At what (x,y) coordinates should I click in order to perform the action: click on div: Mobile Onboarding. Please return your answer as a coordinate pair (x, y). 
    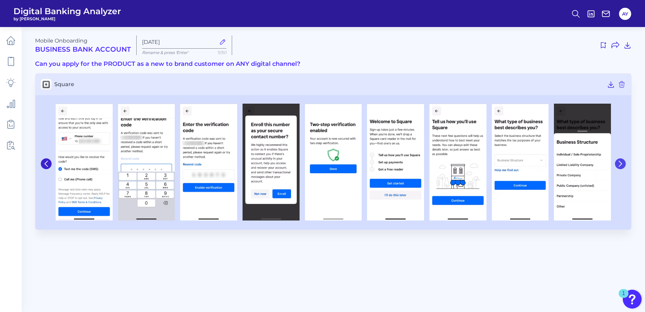
    Looking at the image, I should click on (83, 45).